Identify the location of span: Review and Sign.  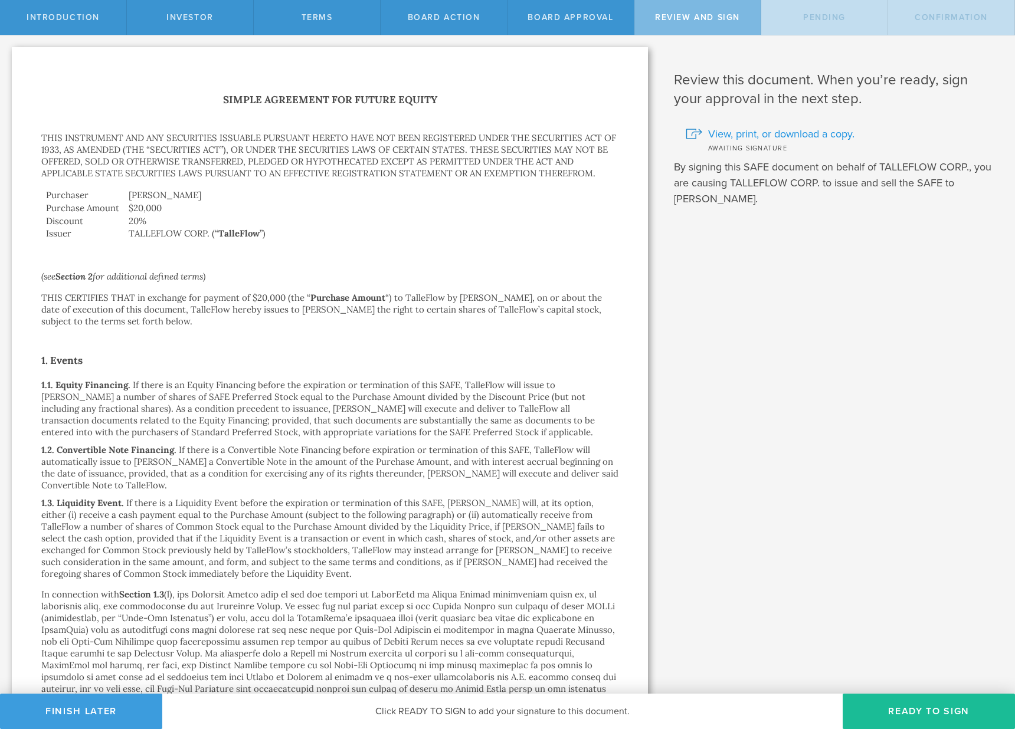
(697, 17).